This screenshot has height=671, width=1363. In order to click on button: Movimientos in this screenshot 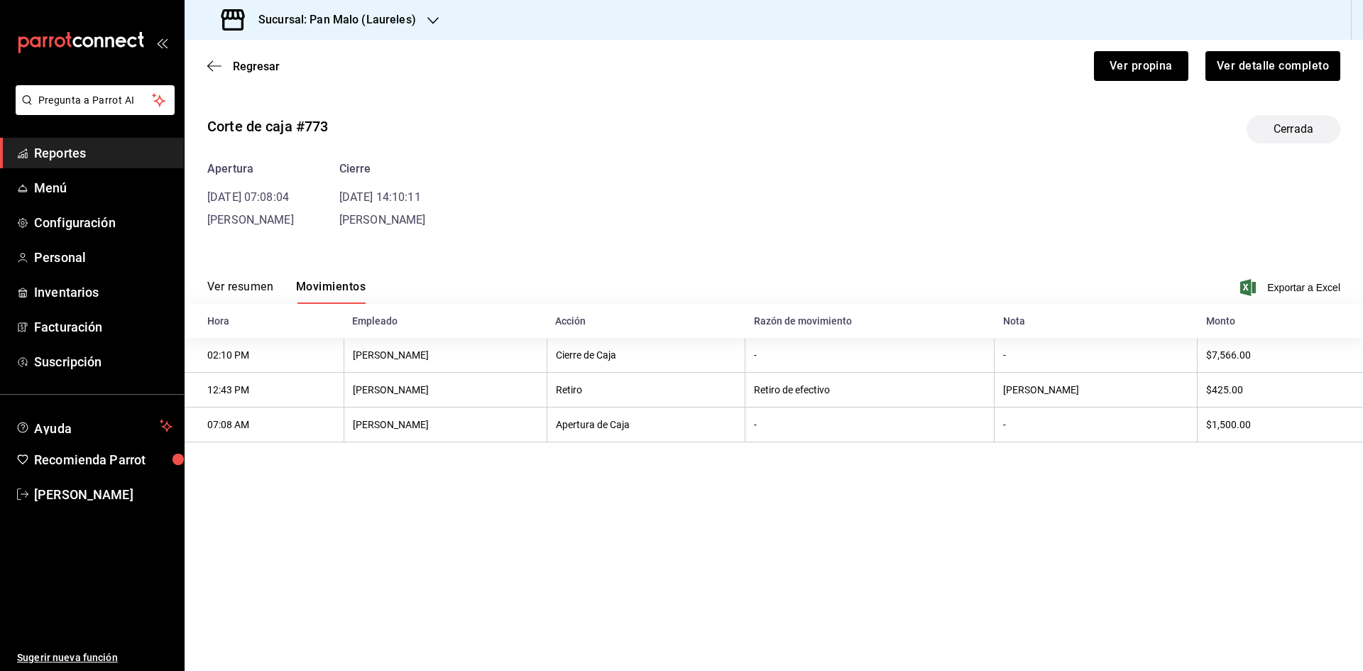, I will do `click(331, 292)`.